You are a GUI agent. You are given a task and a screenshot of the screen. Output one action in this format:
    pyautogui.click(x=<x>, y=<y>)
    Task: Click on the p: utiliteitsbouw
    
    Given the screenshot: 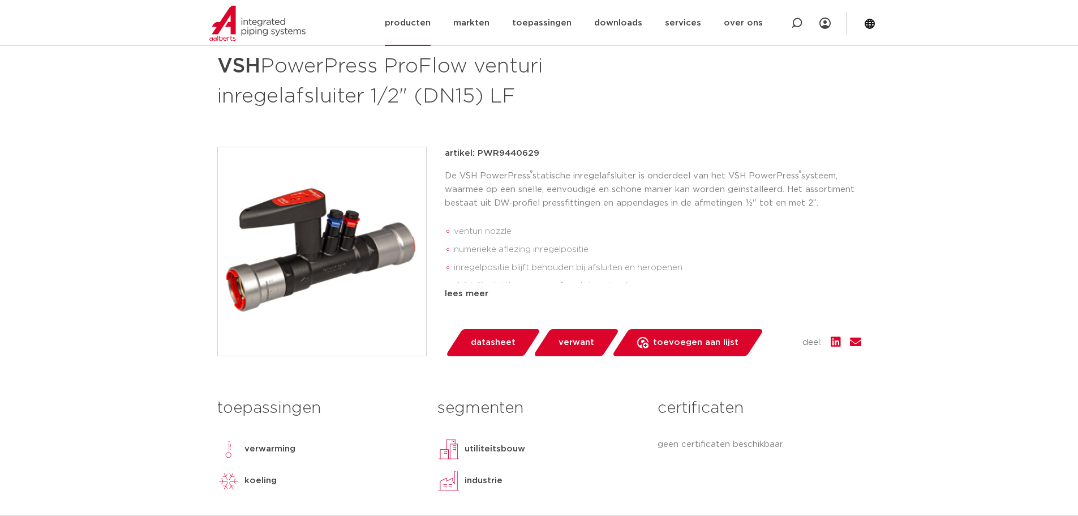 What is the action you would take?
    pyautogui.click(x=495, y=449)
    